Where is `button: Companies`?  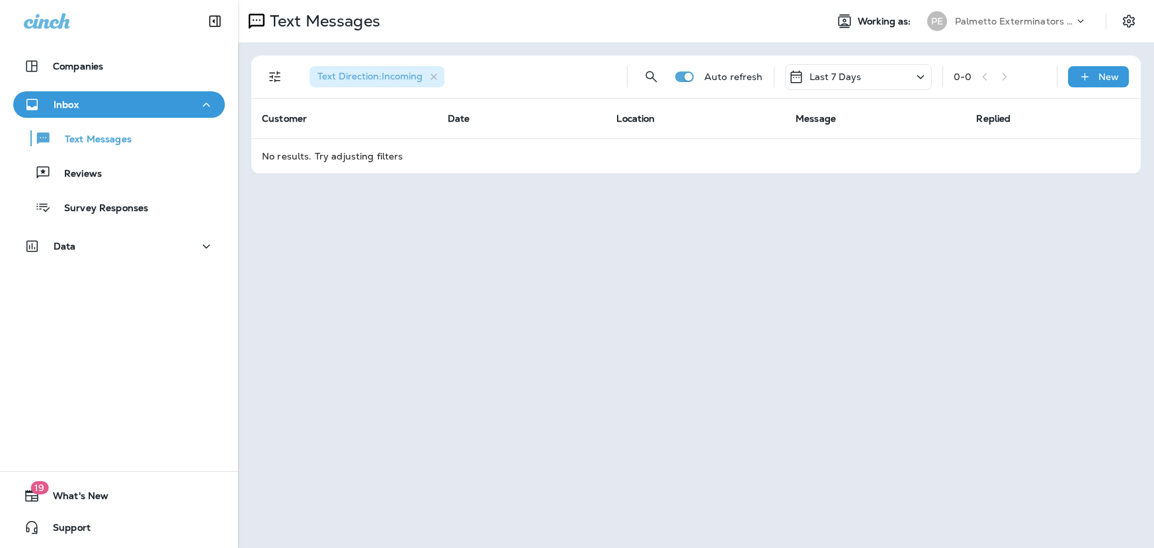
button: Companies is located at coordinates (119, 66).